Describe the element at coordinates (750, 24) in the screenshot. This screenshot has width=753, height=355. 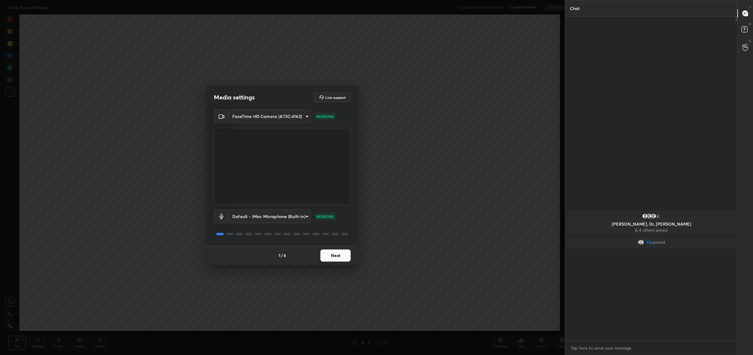
I see `p: D` at that location.